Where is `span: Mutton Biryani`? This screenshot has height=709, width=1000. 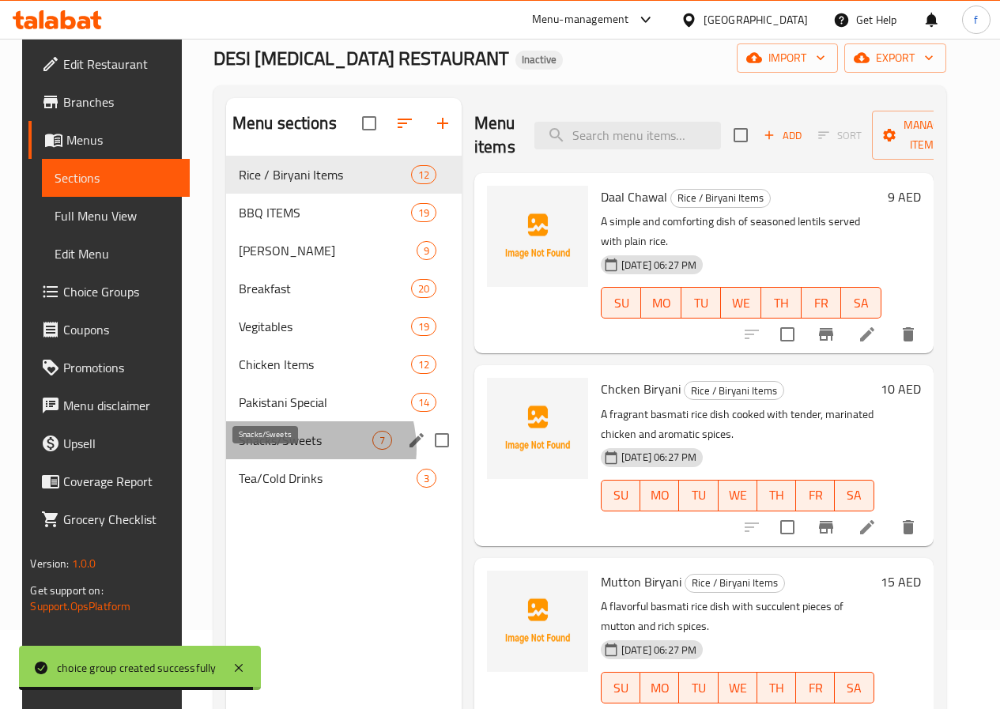 span: Mutton Biryani is located at coordinates (641, 582).